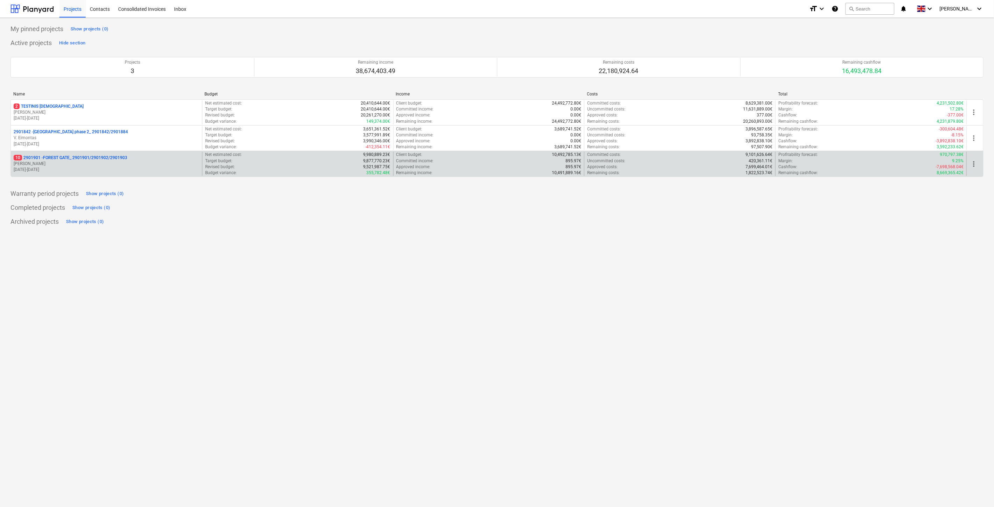 The width and height of the screenshot is (994, 507). Describe the element at coordinates (379, 121) in the screenshot. I see `p: 149,374.00€` at that location.